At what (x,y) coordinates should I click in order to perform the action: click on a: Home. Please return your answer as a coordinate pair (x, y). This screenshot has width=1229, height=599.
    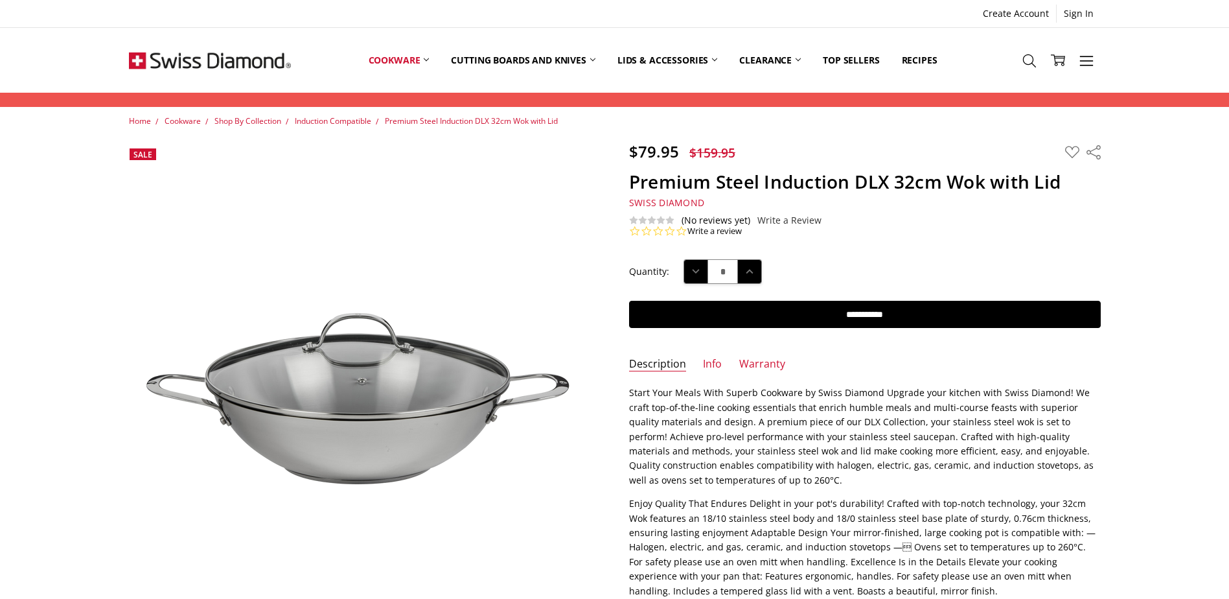
    Looking at the image, I should click on (140, 121).